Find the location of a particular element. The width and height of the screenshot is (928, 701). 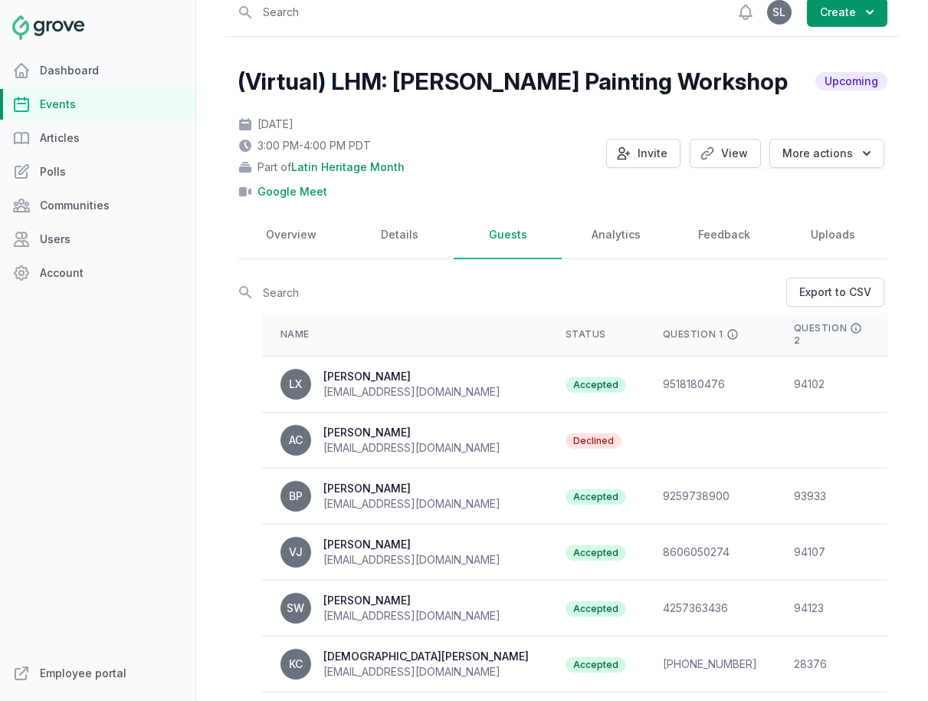

span: LX is located at coordinates (295, 384).